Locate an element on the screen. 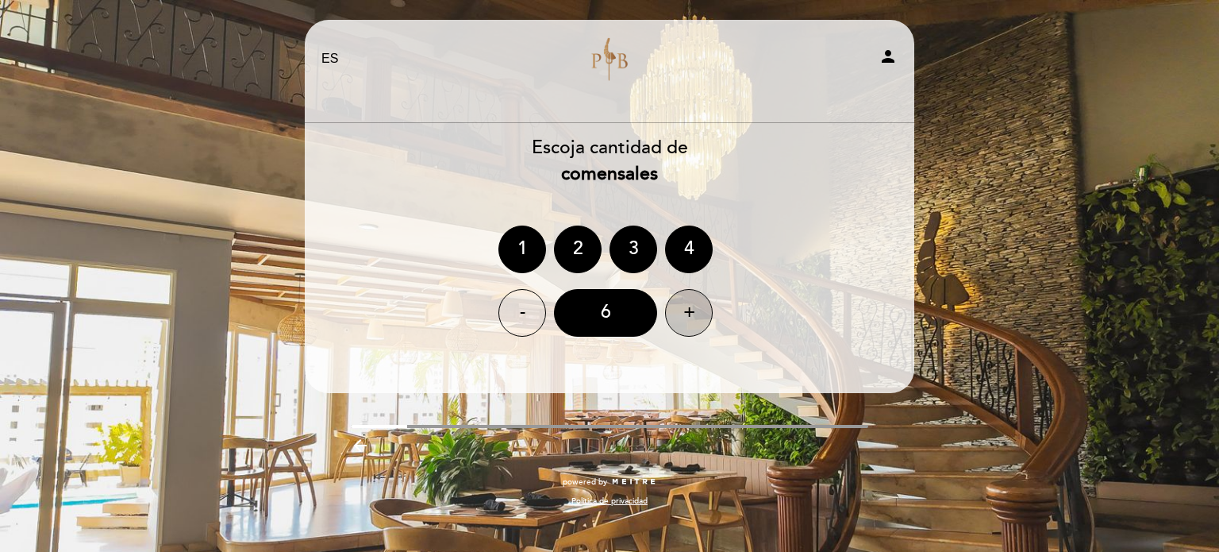 This screenshot has height=552, width=1219. i: person is located at coordinates (888, 56).